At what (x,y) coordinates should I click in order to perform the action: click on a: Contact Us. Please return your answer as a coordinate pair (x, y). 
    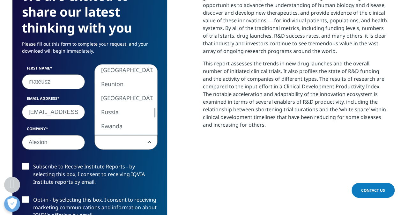
    Looking at the image, I should click on (373, 190).